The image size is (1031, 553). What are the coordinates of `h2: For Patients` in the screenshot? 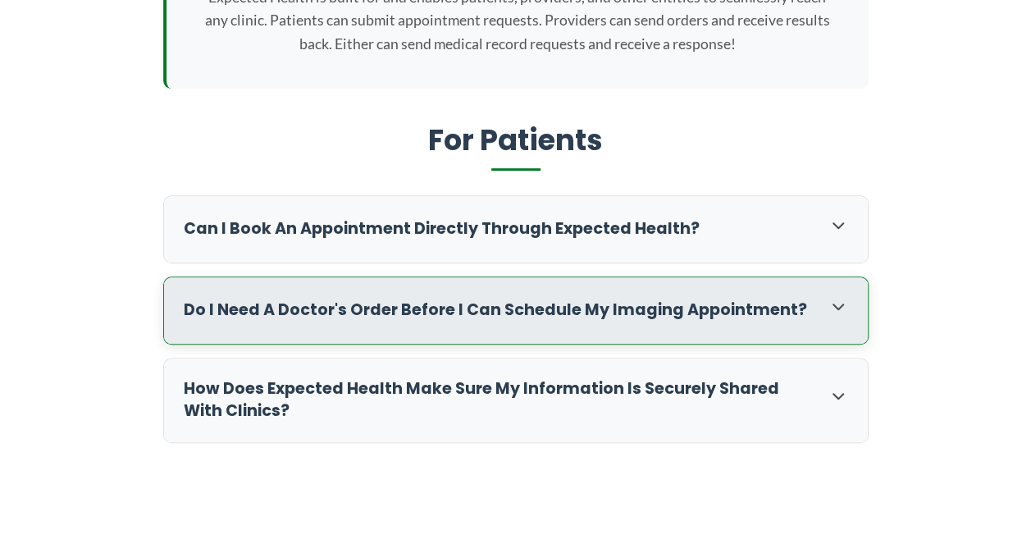 It's located at (516, 146).